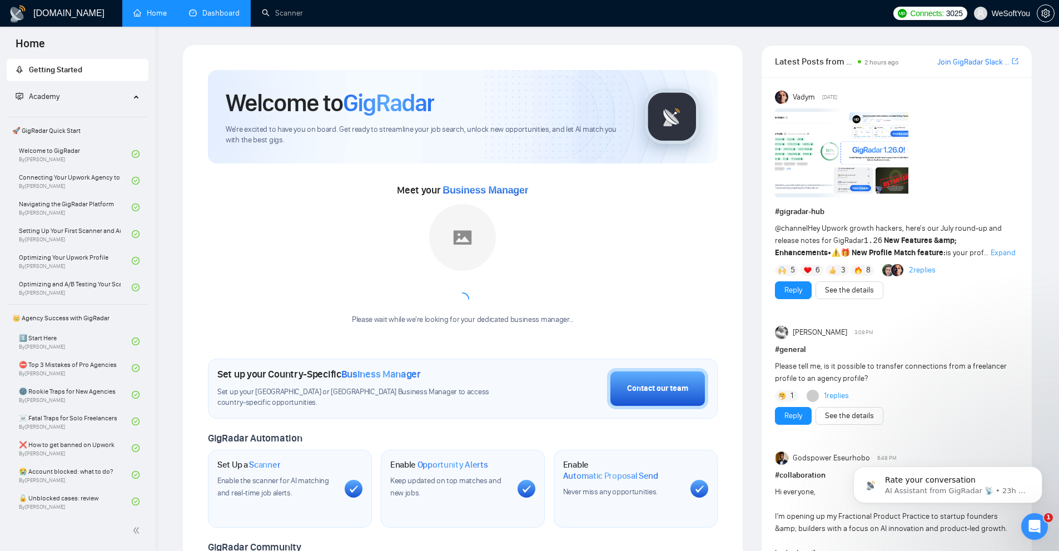  I want to click on span: Home, so click(30, 47).